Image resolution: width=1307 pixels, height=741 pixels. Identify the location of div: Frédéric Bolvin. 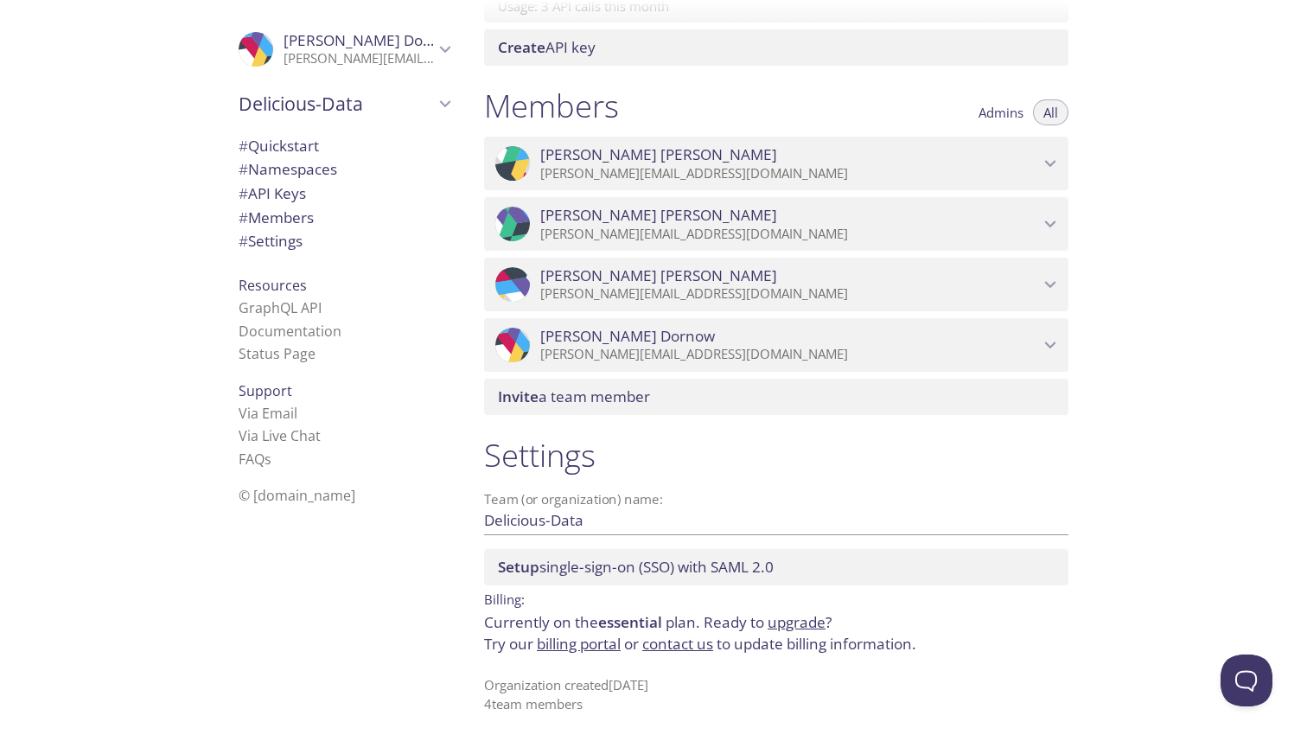
(776, 224).